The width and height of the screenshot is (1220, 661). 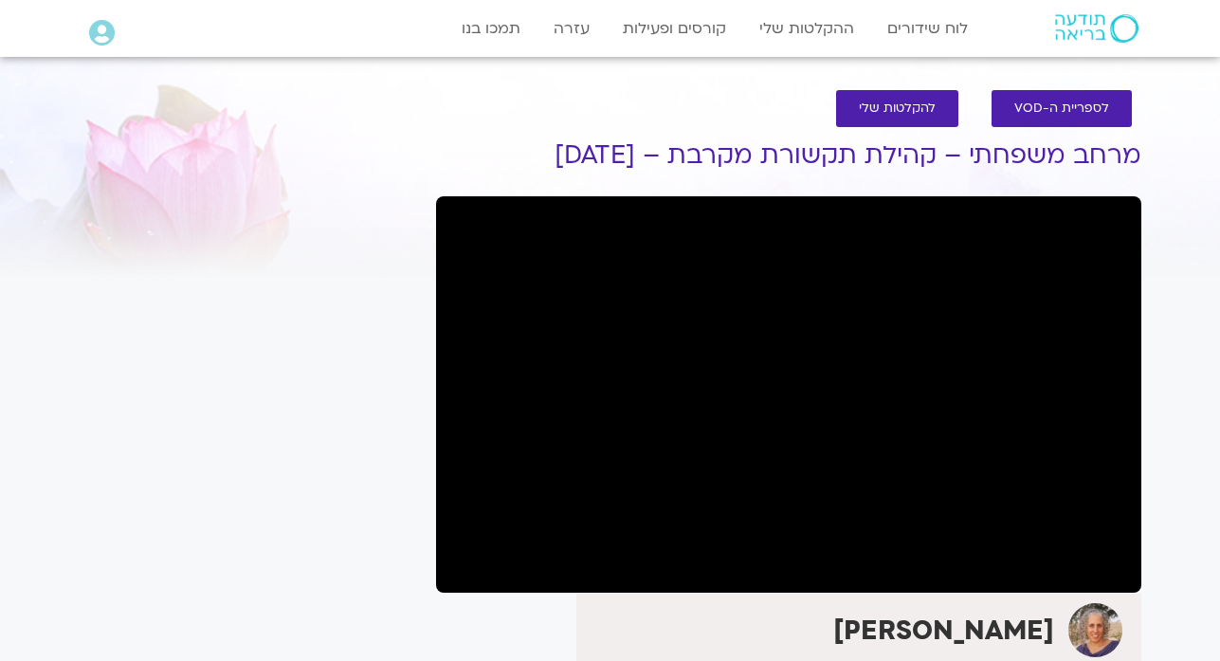 I want to click on a: עזרה, so click(x=572, y=28).